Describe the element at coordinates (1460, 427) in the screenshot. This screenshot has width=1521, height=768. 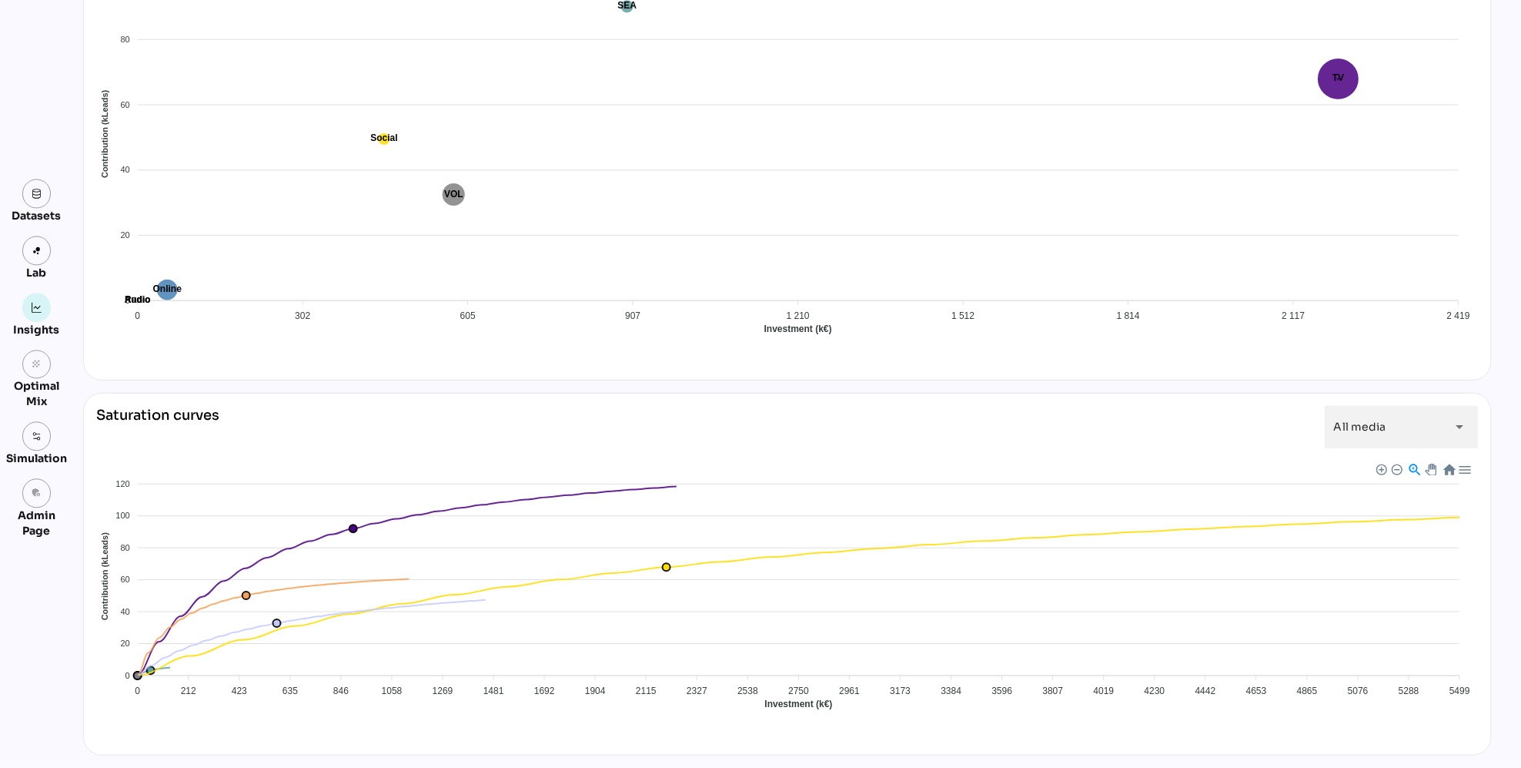
I see `i: arrow_drop_down` at that location.